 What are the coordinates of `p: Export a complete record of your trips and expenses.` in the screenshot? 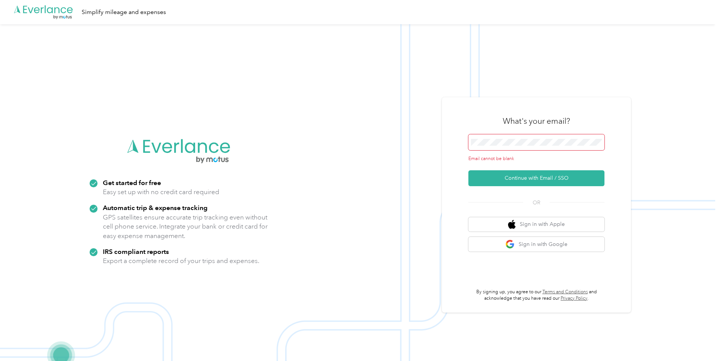 It's located at (181, 260).